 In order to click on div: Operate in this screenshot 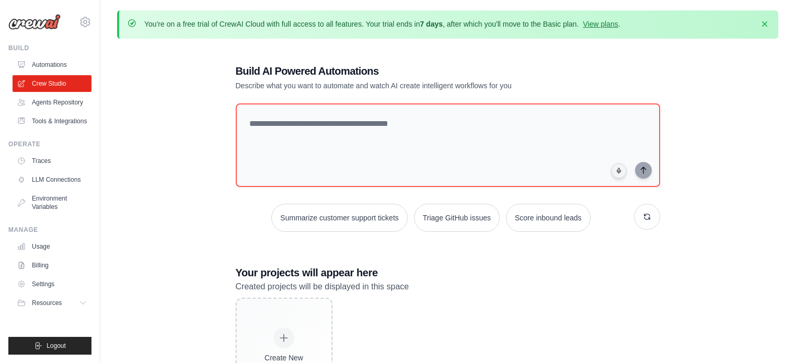, I will do `click(50, 144)`.